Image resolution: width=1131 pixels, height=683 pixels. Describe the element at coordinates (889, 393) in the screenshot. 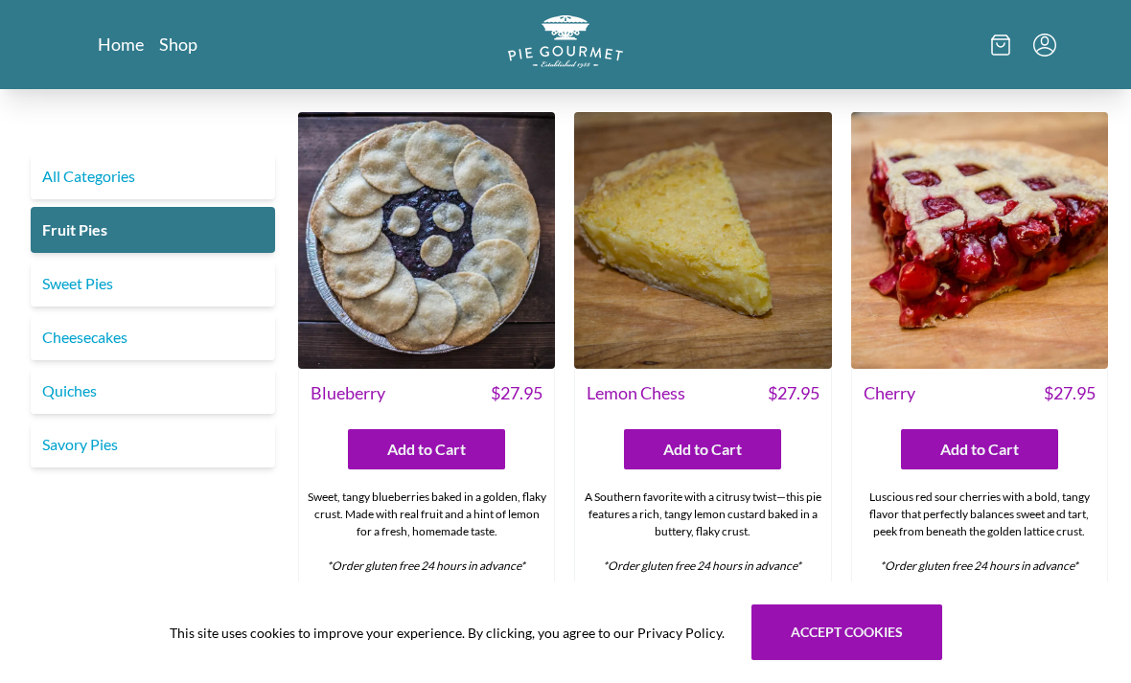

I see `span: Cherry` at that location.